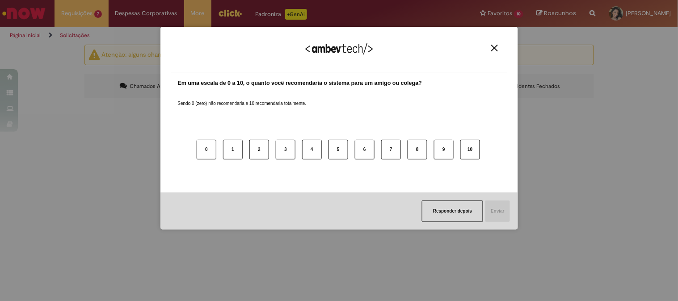 The height and width of the screenshot is (301, 678). What do you see at coordinates (470, 150) in the screenshot?
I see `button: 10` at bounding box center [470, 150].